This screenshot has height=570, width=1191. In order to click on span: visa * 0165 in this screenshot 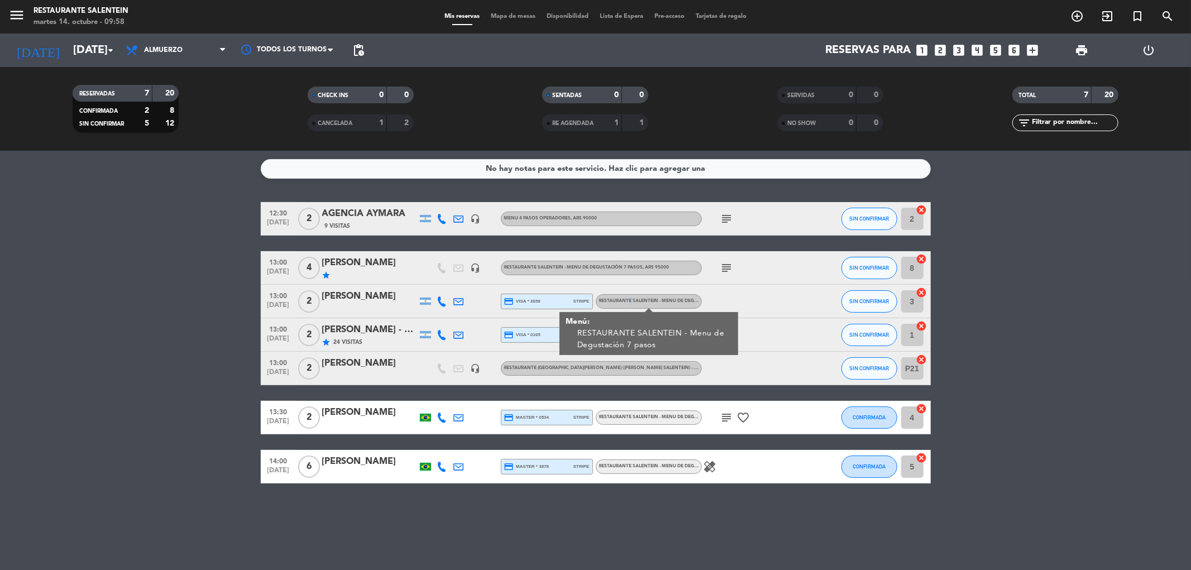, I will do `click(522, 335)`.